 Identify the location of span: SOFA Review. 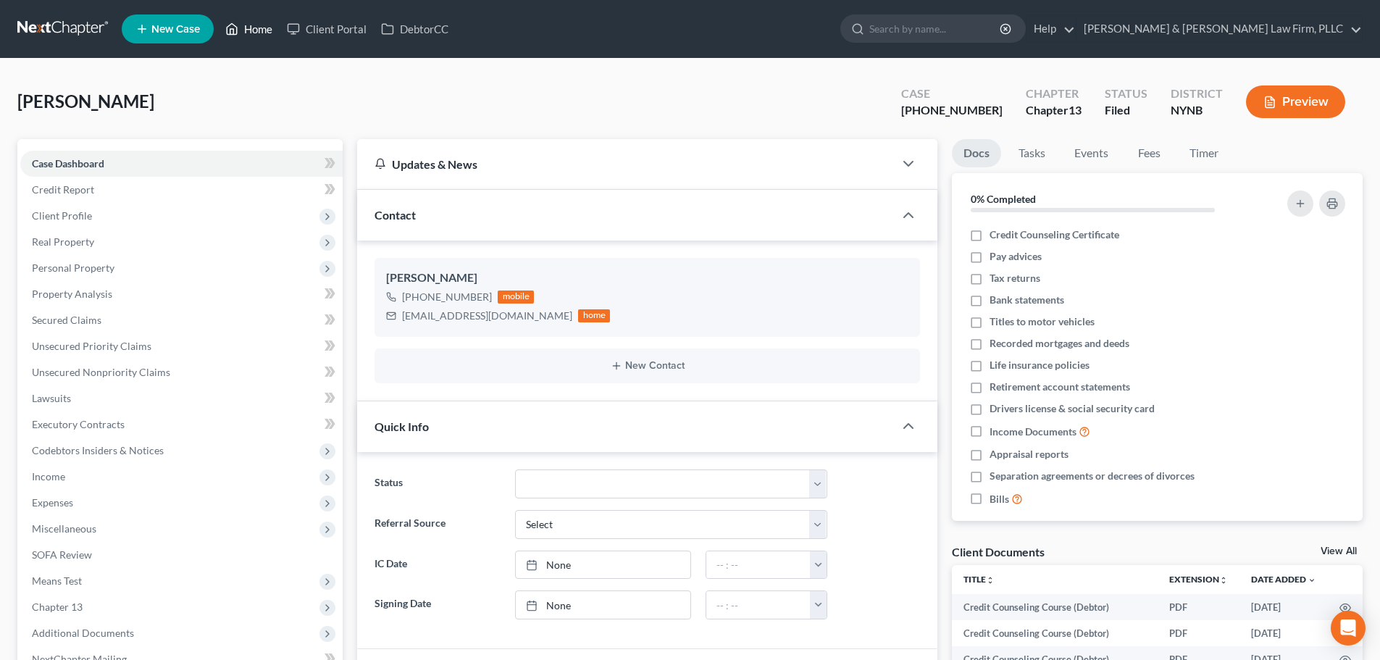
(62, 554).